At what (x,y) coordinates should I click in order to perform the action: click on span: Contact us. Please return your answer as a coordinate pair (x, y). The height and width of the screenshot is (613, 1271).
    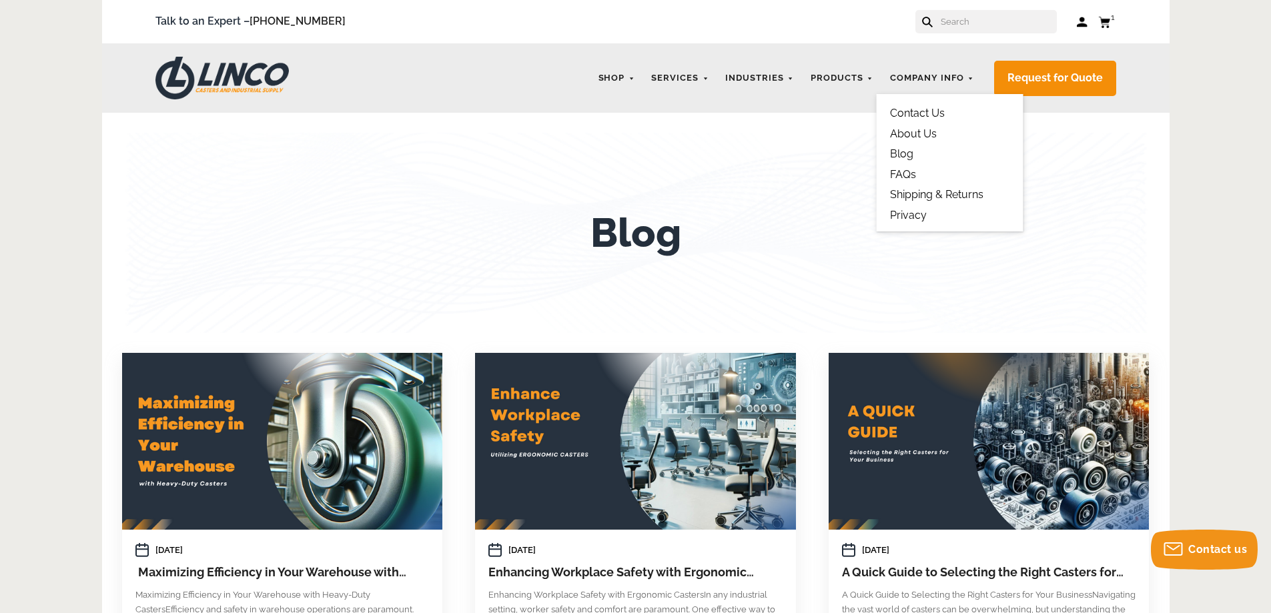
    Looking at the image, I should click on (1218, 549).